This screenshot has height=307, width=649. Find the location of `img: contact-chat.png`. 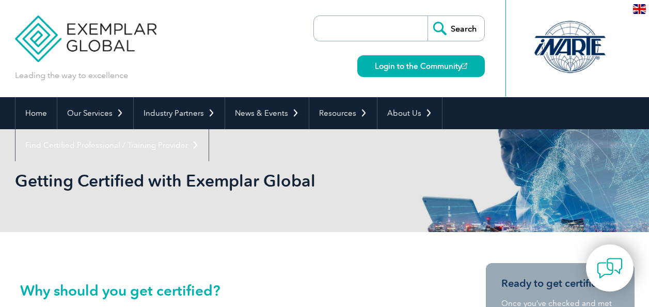

img: contact-chat.png is located at coordinates (610, 268).